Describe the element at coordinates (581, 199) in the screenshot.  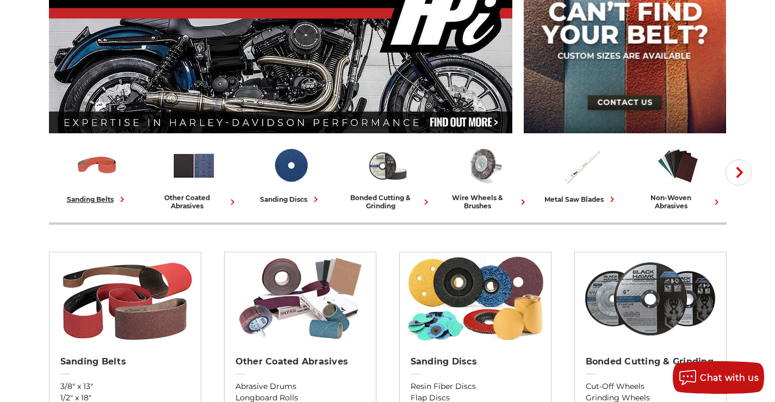
I see `div: metal saw blades` at that location.